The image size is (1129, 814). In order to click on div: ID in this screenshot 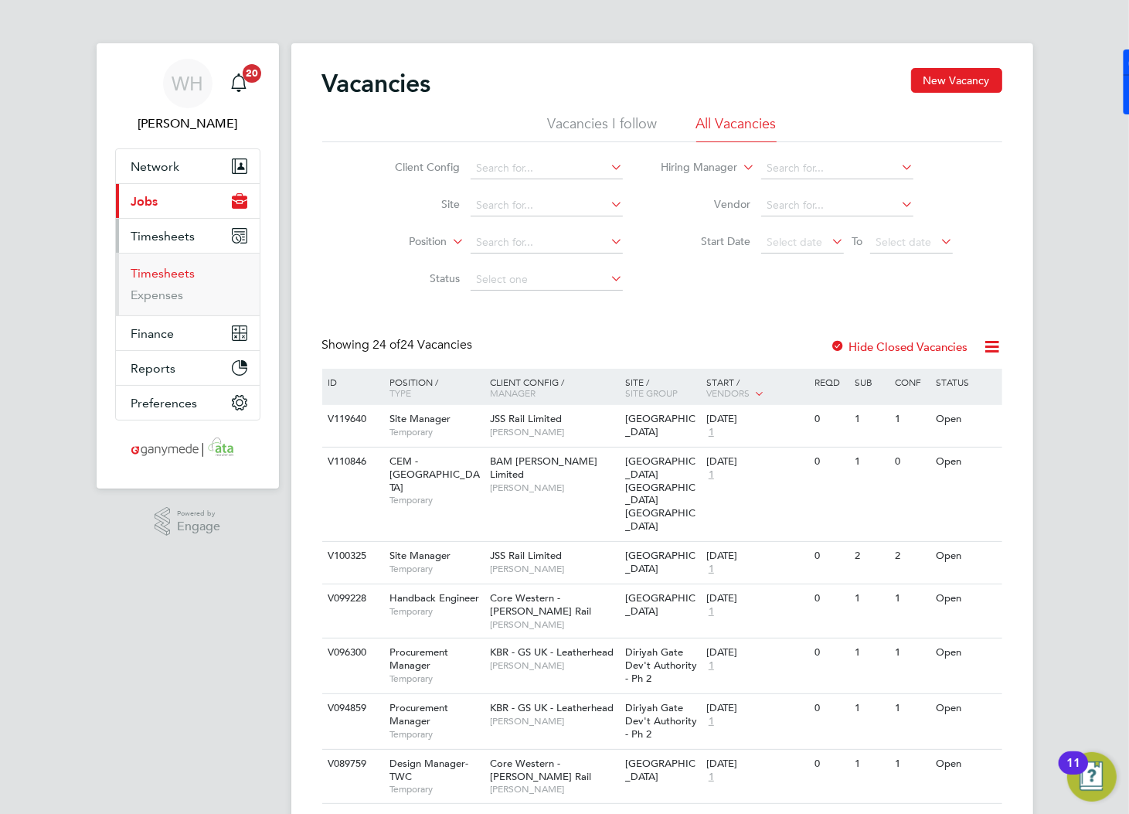, I will do `click(352, 382)`.